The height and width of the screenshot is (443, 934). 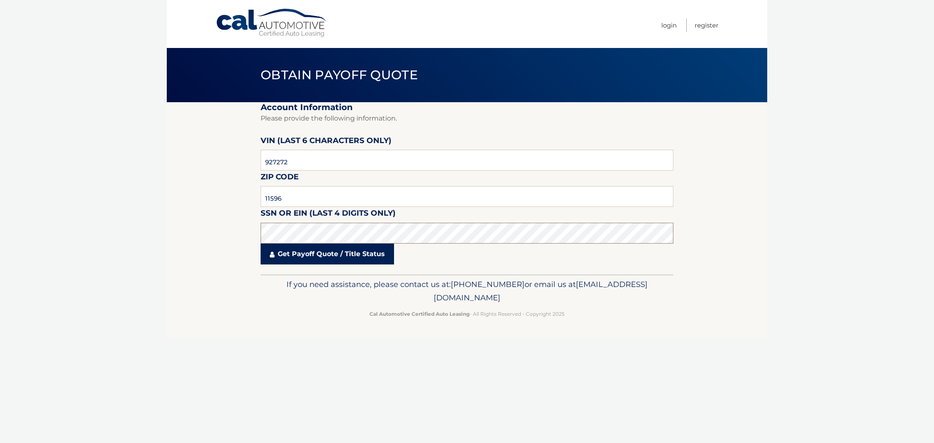 I want to click on strong: Cal Automotive Certified Auto Leasing, so click(x=419, y=313).